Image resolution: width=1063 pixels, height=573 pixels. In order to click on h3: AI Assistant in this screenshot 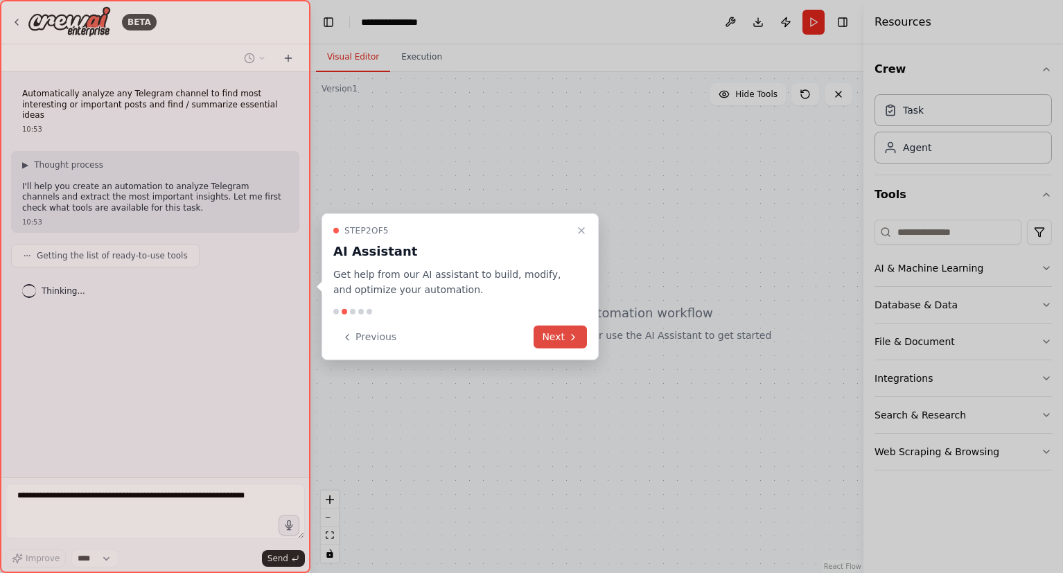, I will do `click(452, 251)`.